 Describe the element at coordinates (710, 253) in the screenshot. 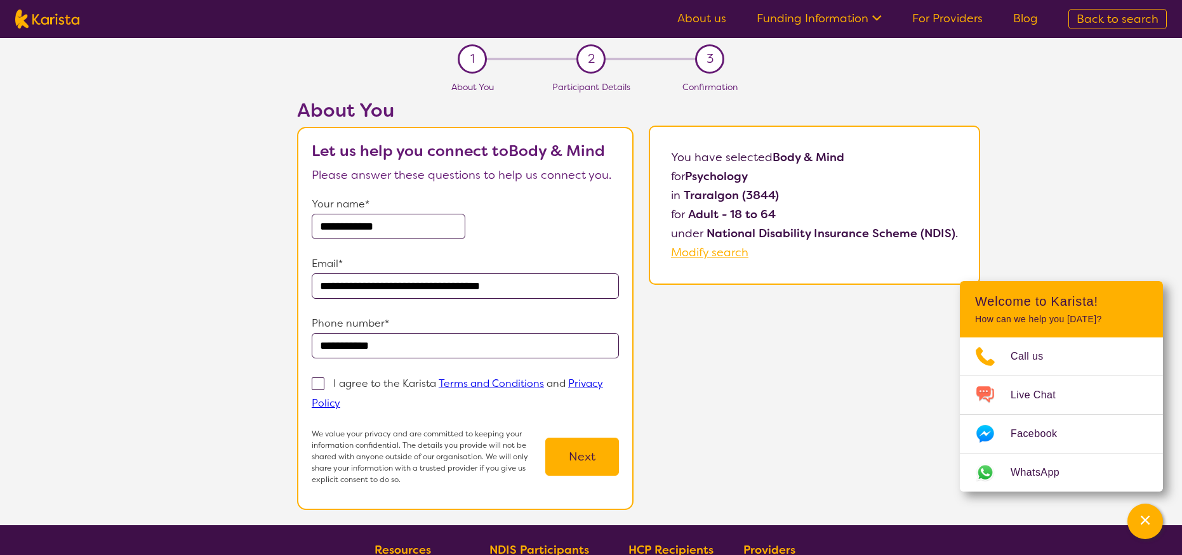

I see `a: Modify search` at that location.